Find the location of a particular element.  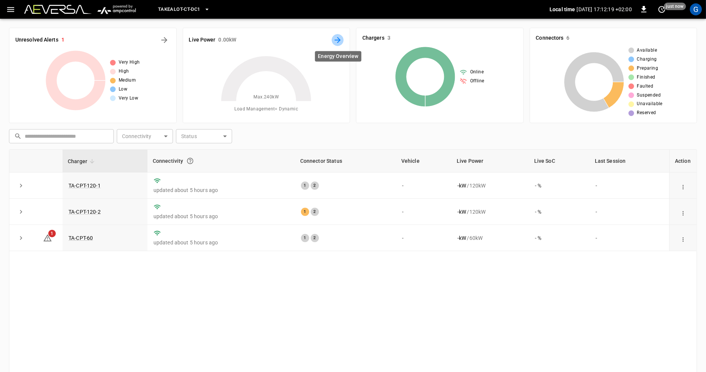

span: Very Low is located at coordinates (128, 98).